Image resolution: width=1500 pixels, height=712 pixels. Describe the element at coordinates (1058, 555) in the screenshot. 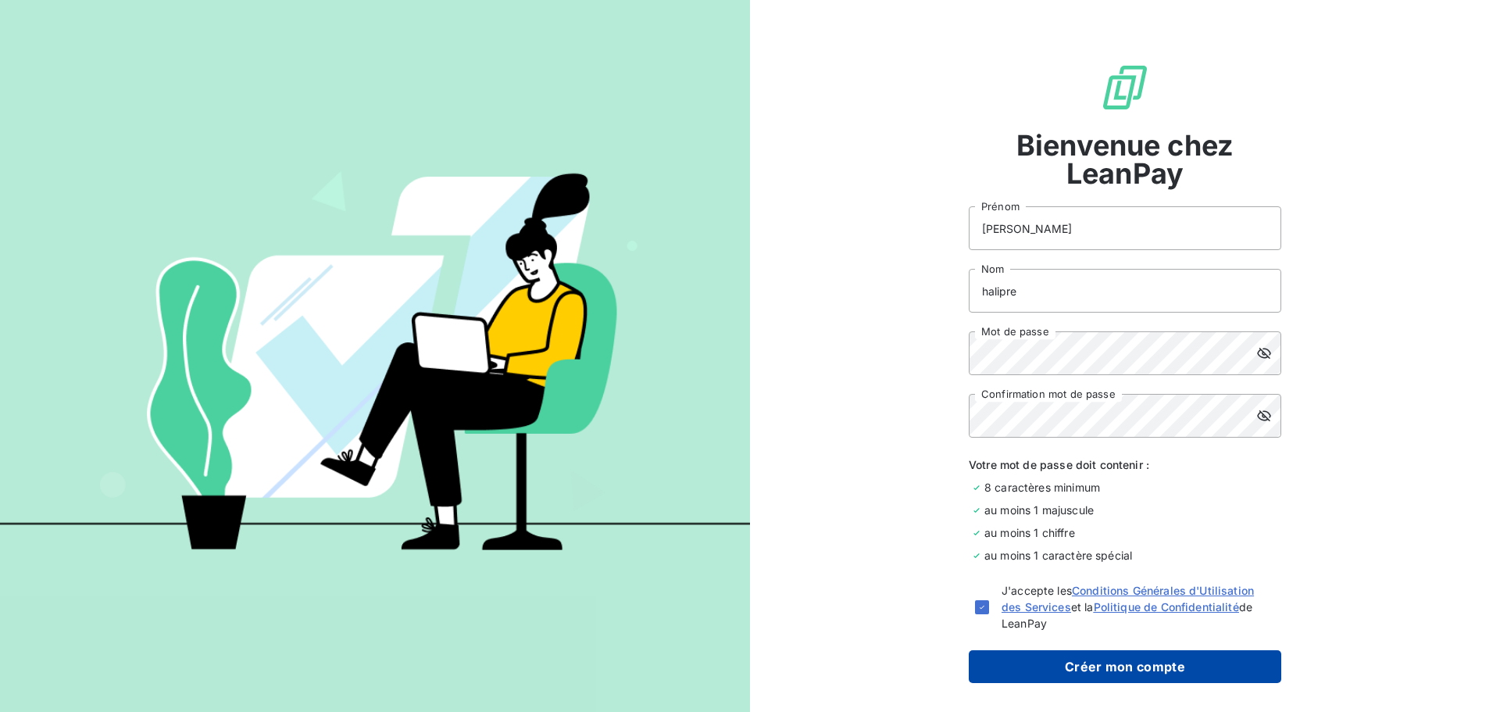

I see `span: au moins 1 caractère spécial` at that location.